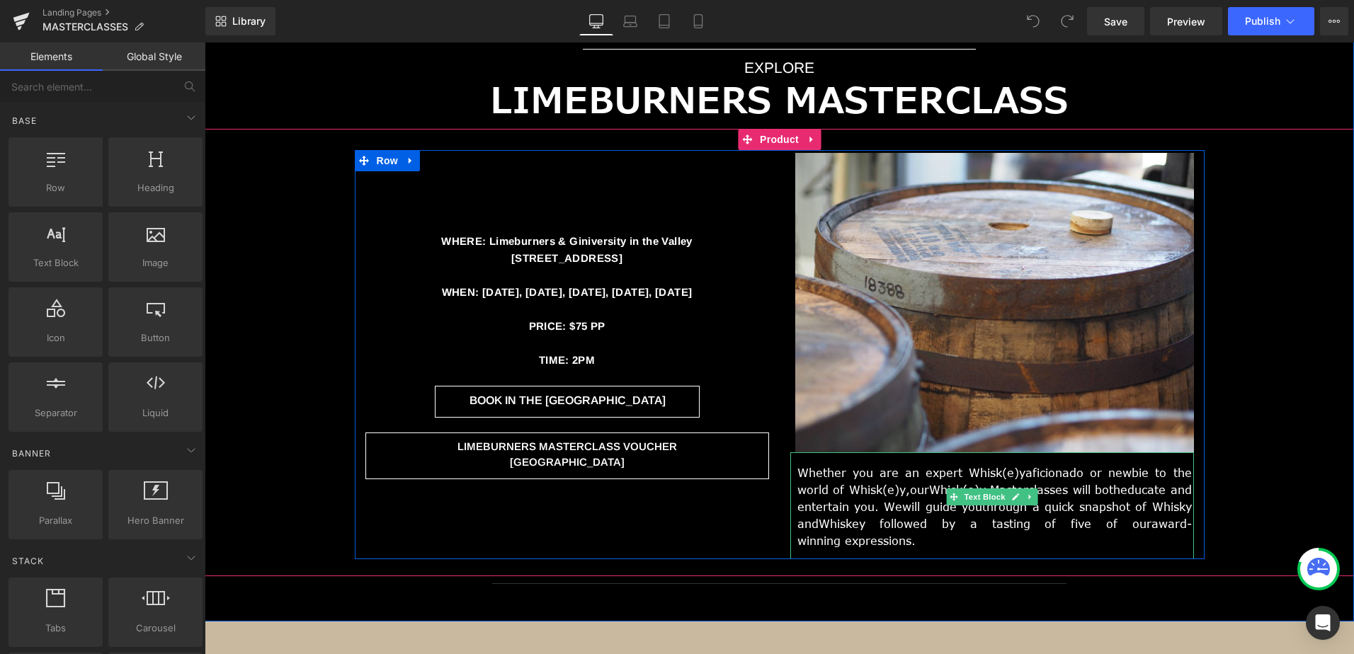 The height and width of the screenshot is (654, 1354). I want to click on button: Publish, so click(1271, 21).